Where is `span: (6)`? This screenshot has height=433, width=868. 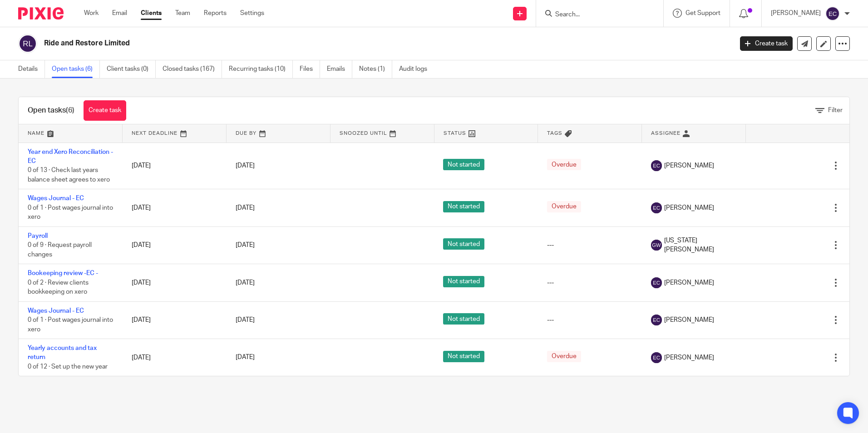 span: (6) is located at coordinates (70, 110).